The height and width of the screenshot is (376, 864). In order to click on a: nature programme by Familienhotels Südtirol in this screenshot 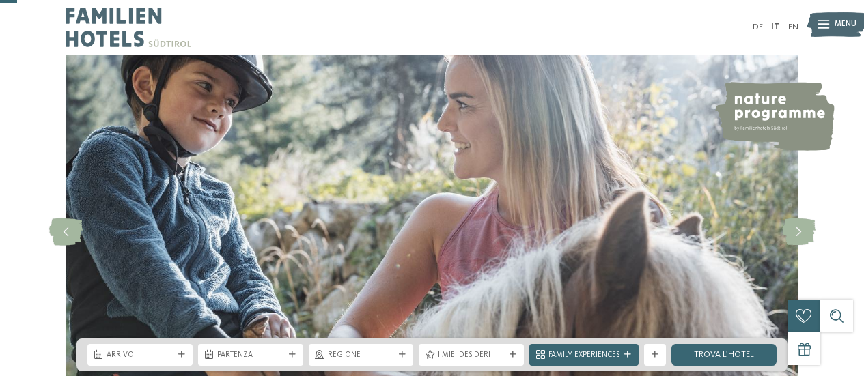, I will do `click(775, 116)`.